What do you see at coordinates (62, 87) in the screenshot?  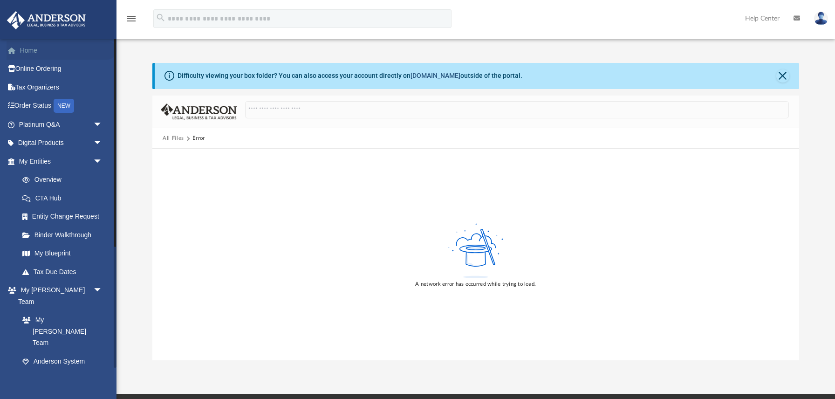 I see `a: Tax Organizers` at bounding box center [62, 87].